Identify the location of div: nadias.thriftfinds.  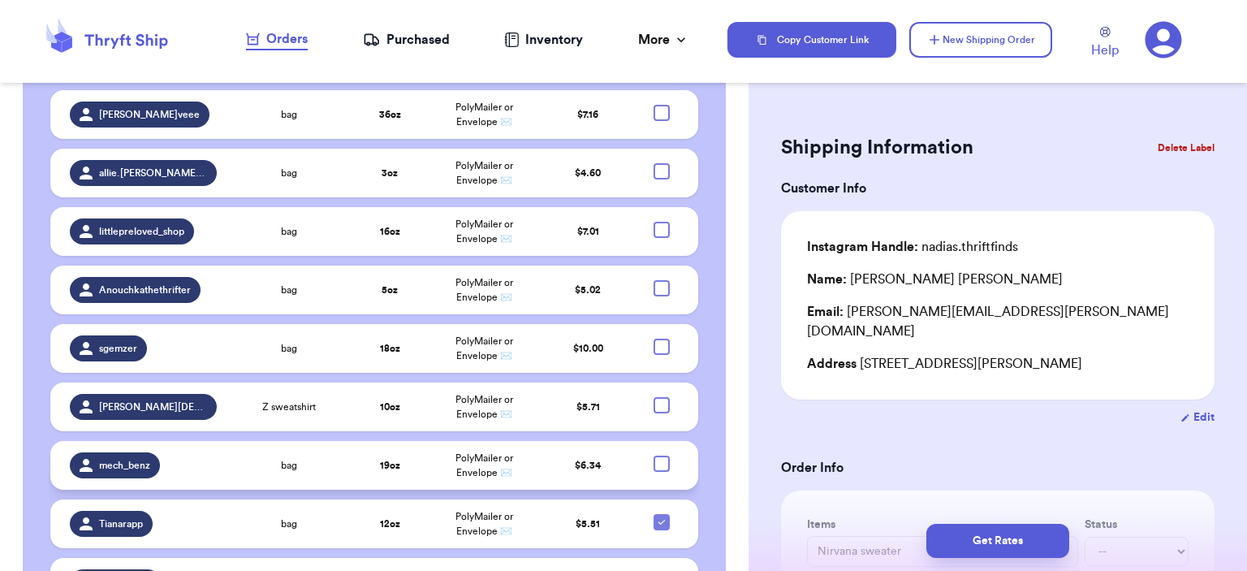
(912, 247).